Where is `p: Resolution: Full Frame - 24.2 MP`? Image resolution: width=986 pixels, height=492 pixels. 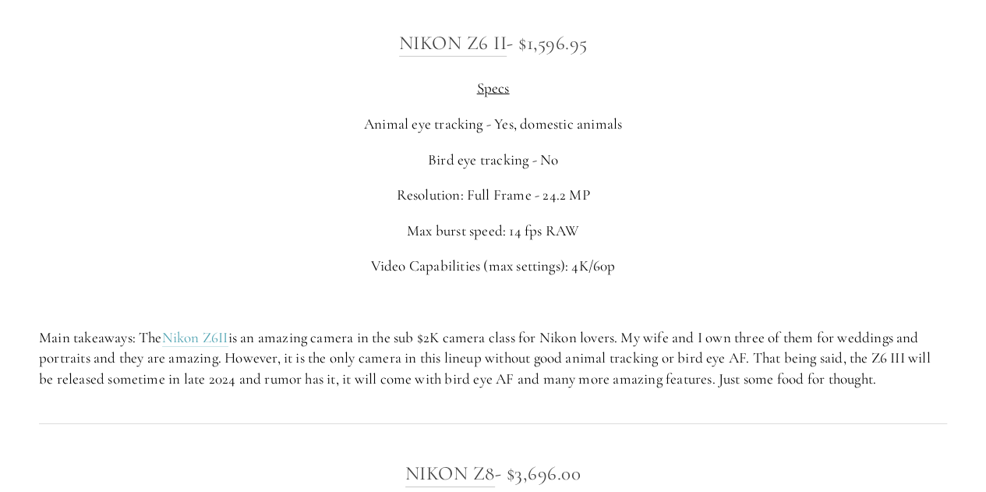 p: Resolution: Full Frame - 24.2 MP is located at coordinates (493, 195).